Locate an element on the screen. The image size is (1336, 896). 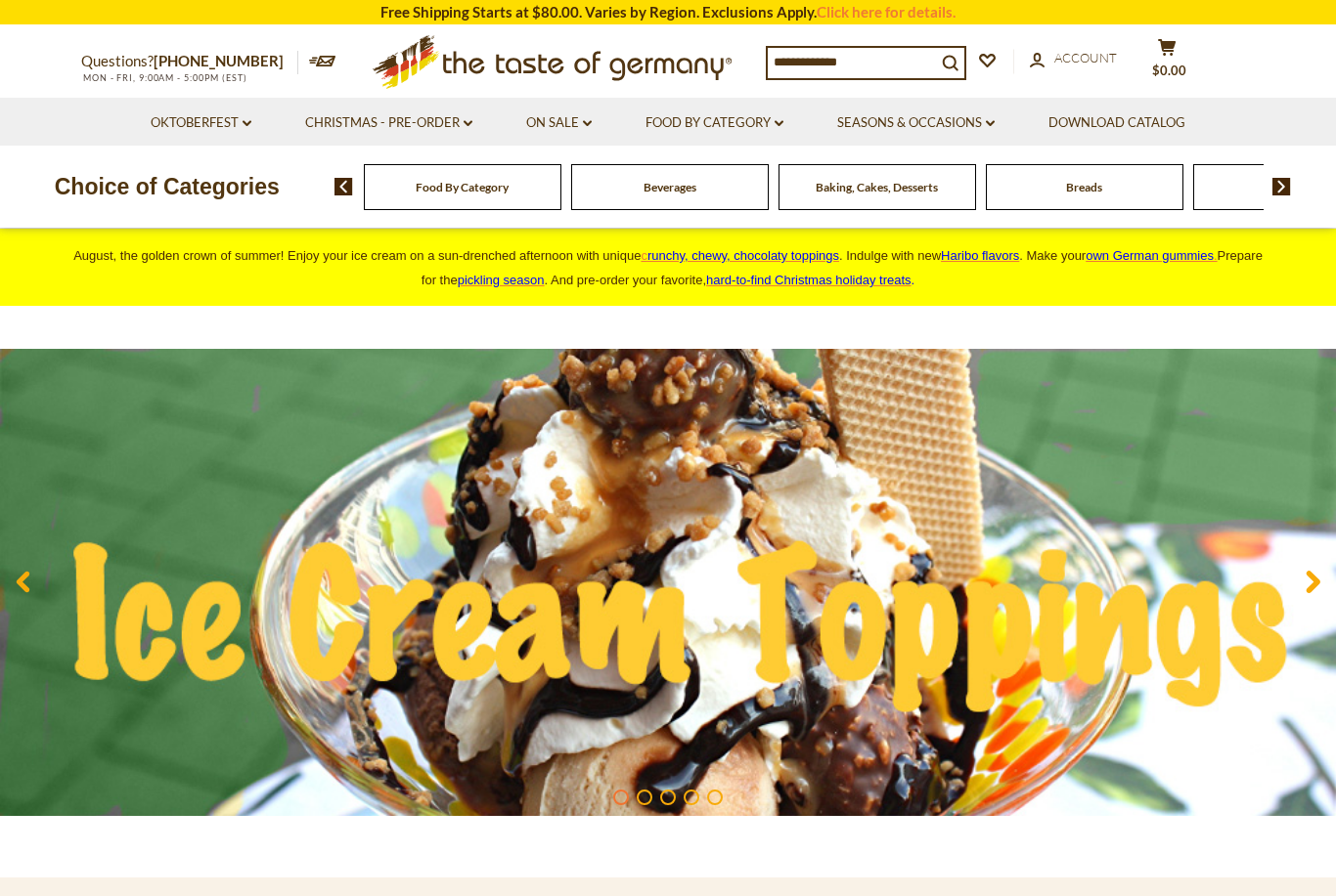
a: Haribo flavors is located at coordinates (980, 256).